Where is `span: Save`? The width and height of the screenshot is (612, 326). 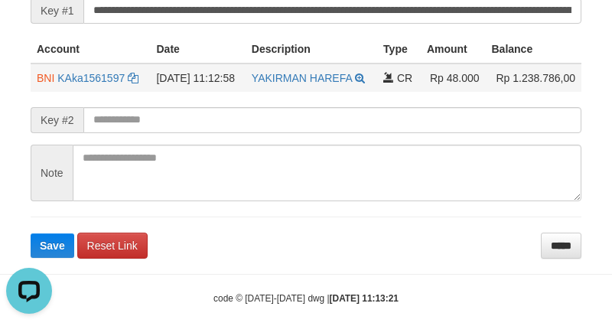 span: Save is located at coordinates (52, 246).